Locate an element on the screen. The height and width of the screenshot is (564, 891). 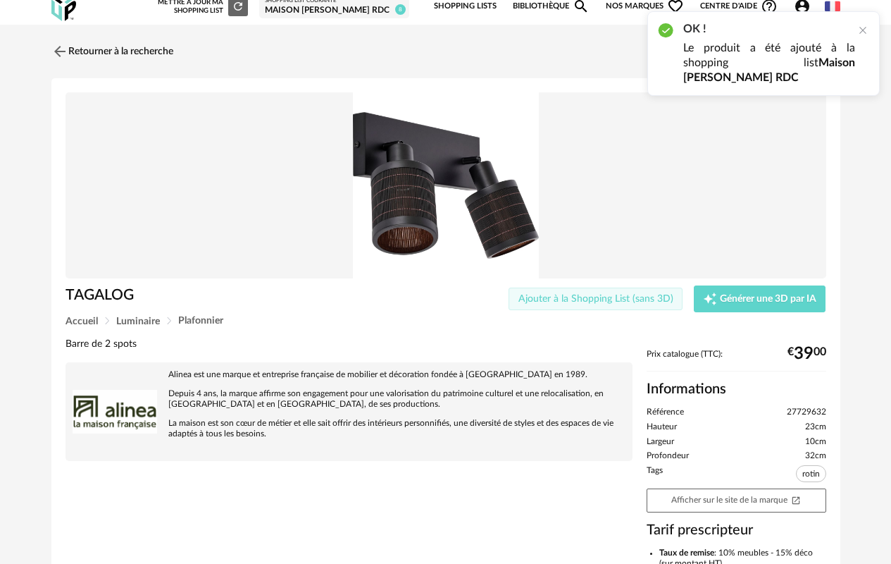
span: Générer une 3D par IA is located at coordinates (768, 299).